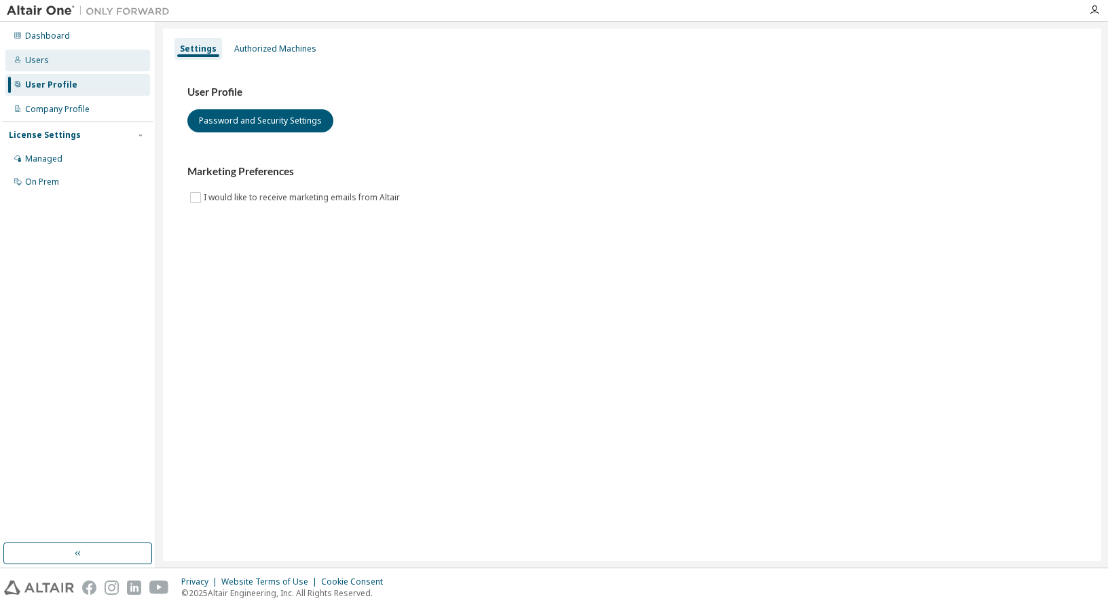 This screenshot has width=1108, height=607. What do you see at coordinates (356, 582) in the screenshot?
I see `div: Cookie Consent` at bounding box center [356, 582].